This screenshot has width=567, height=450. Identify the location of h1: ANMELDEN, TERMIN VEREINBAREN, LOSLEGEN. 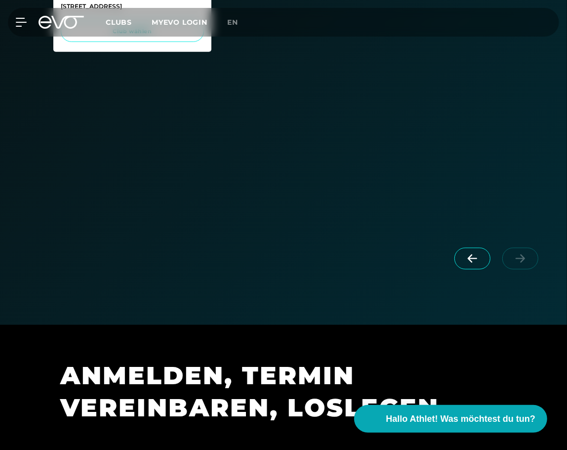
(283, 391).